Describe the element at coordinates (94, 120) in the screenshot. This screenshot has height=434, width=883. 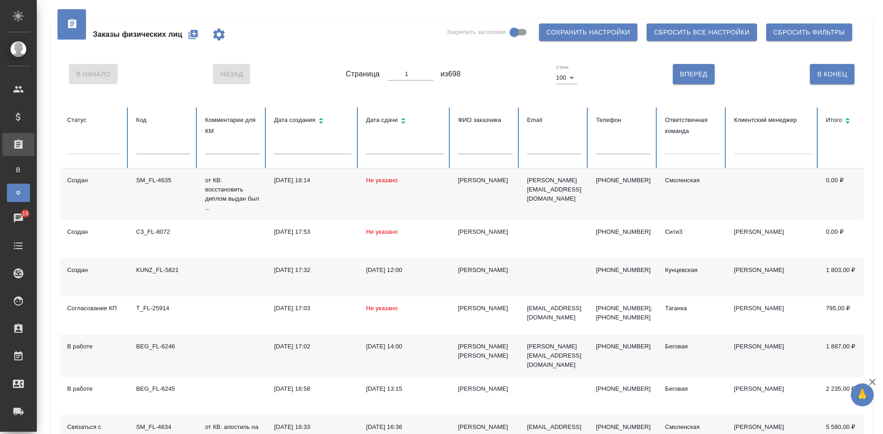
I see `div: Статус` at that location.